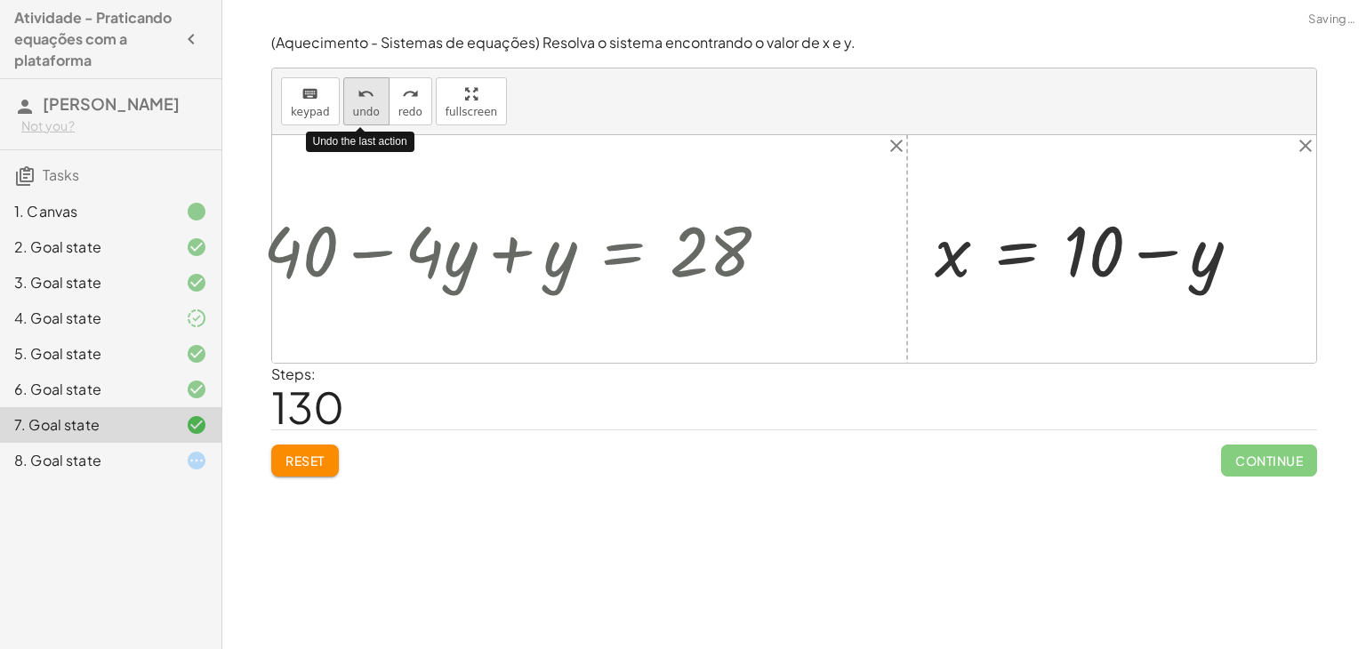 This screenshot has width=1366, height=649. I want to click on span: Reset, so click(305, 461).